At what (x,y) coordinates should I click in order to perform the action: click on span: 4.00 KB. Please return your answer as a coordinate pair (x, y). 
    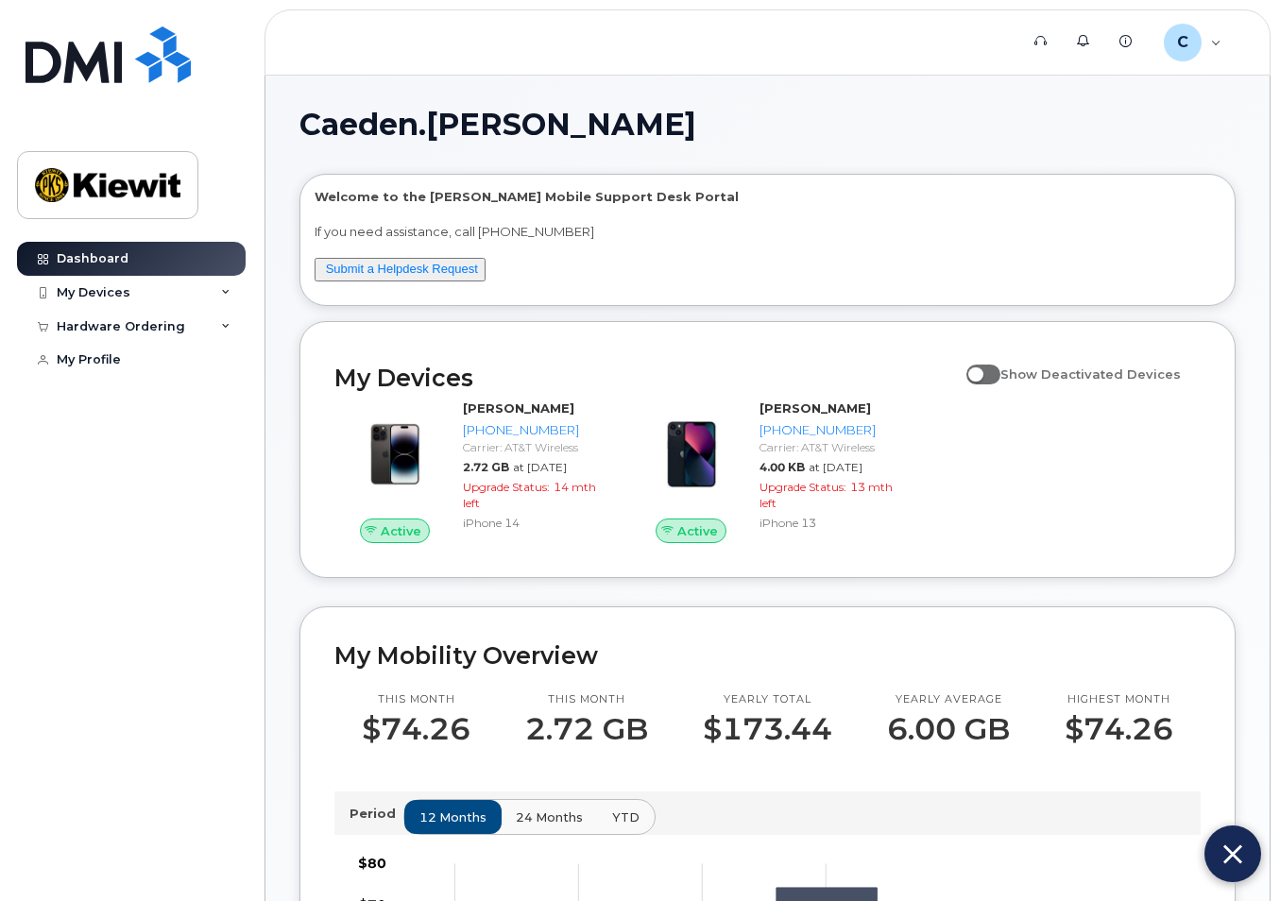
    Looking at the image, I should click on (782, 467).